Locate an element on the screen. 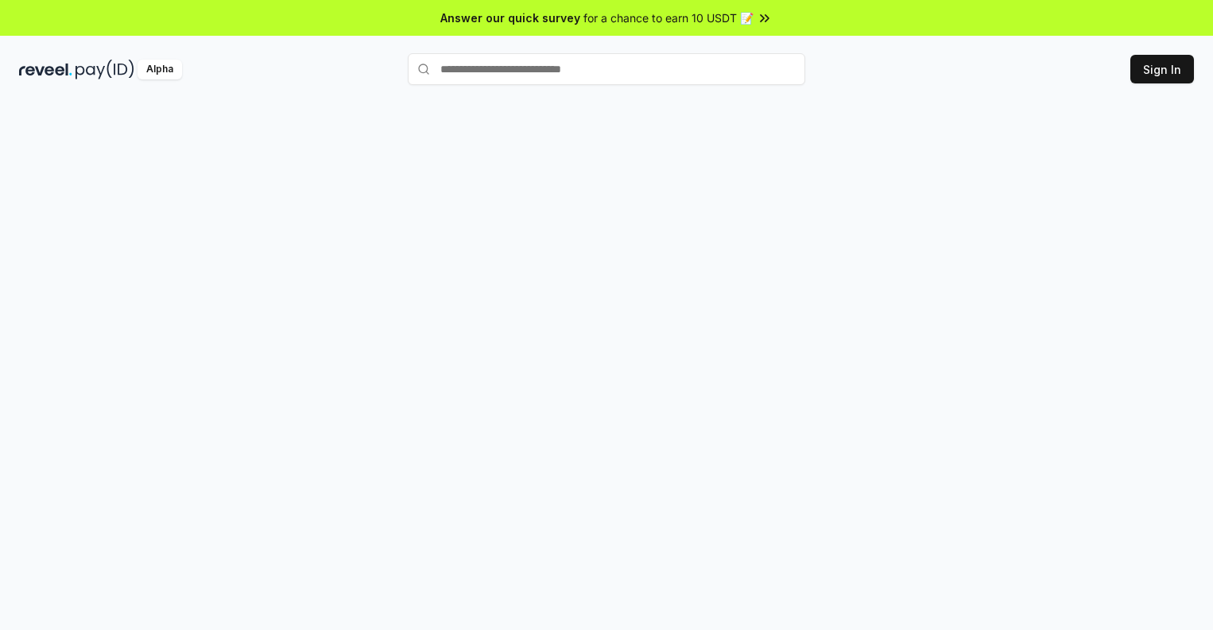  img: pay_id is located at coordinates (105, 69).